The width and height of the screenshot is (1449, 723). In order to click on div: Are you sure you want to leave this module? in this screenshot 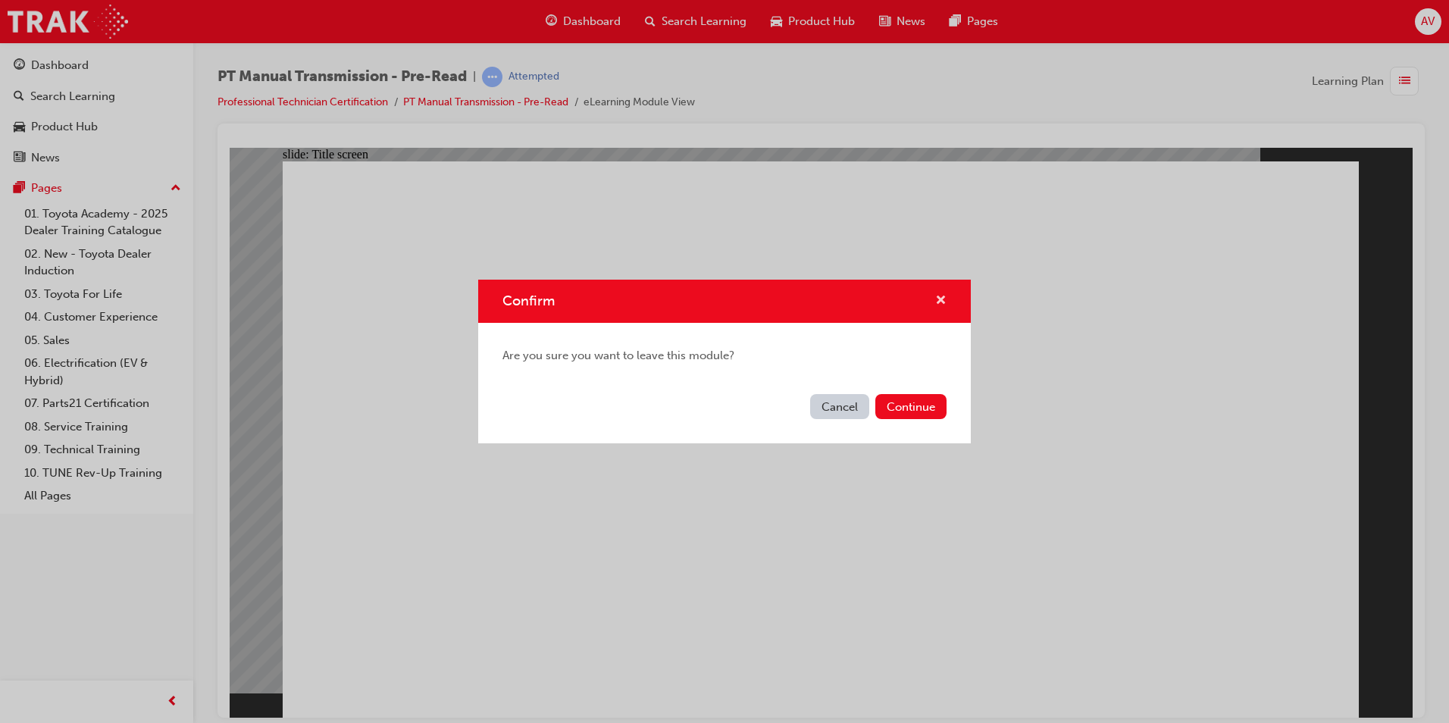, I will do `click(724, 355)`.